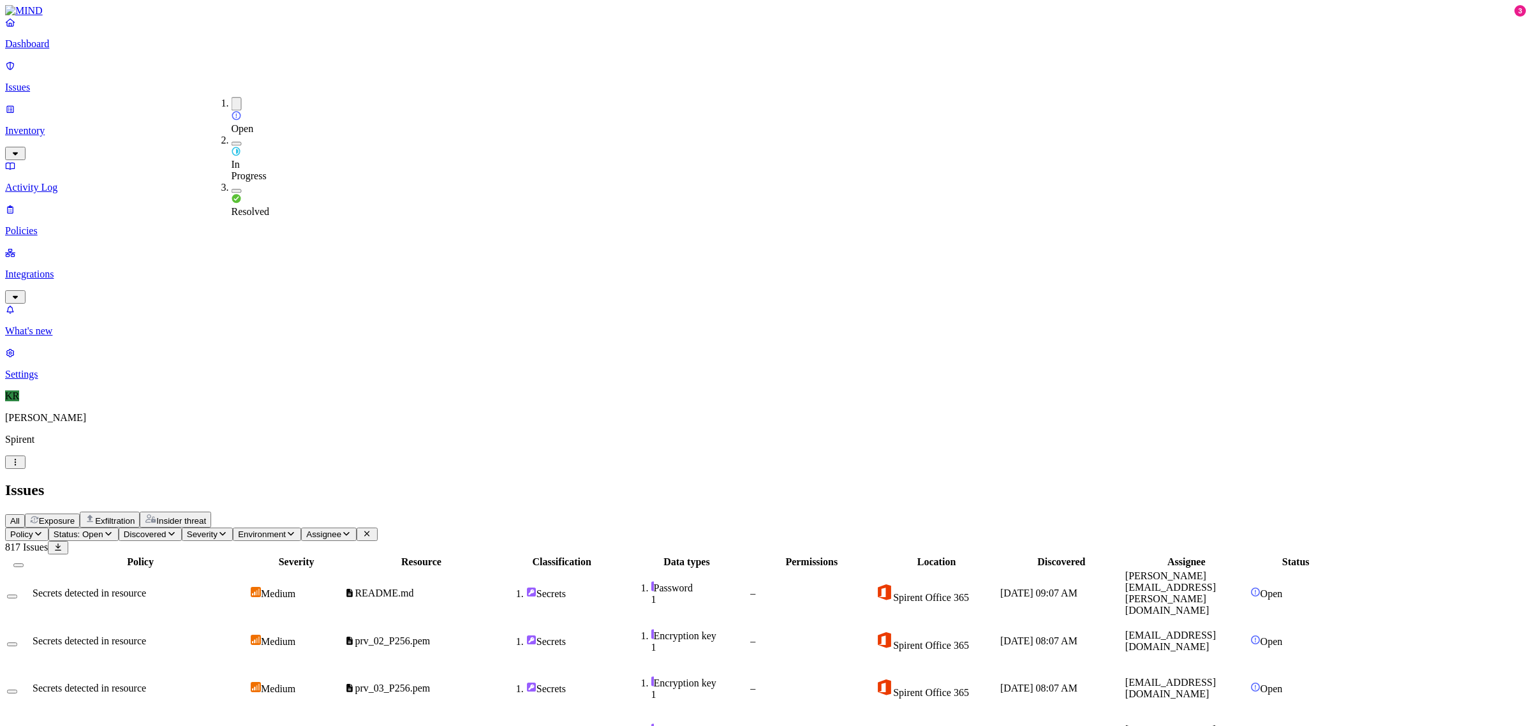  I want to click on div: Classification, so click(562, 562).